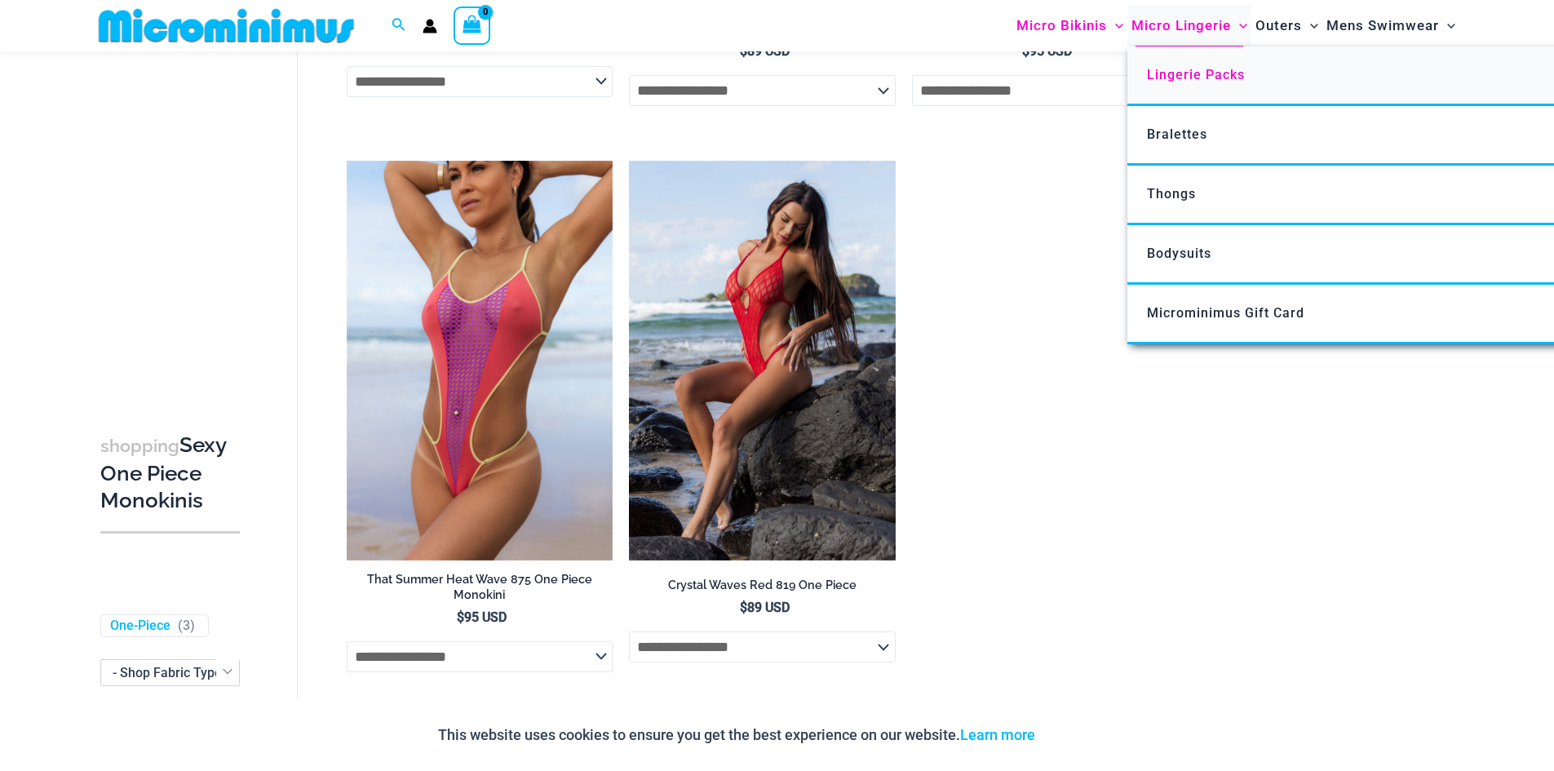 The width and height of the screenshot is (1554, 771). I want to click on span: 3, so click(186, 625).